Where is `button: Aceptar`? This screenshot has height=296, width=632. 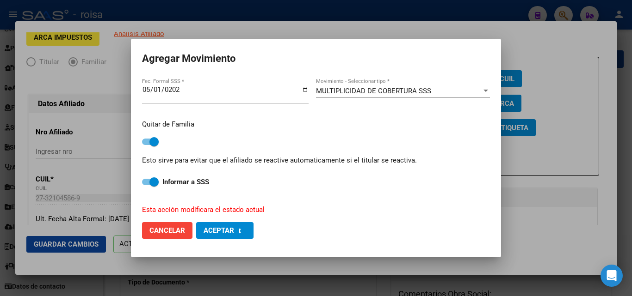
button: Aceptar is located at coordinates (225, 231).